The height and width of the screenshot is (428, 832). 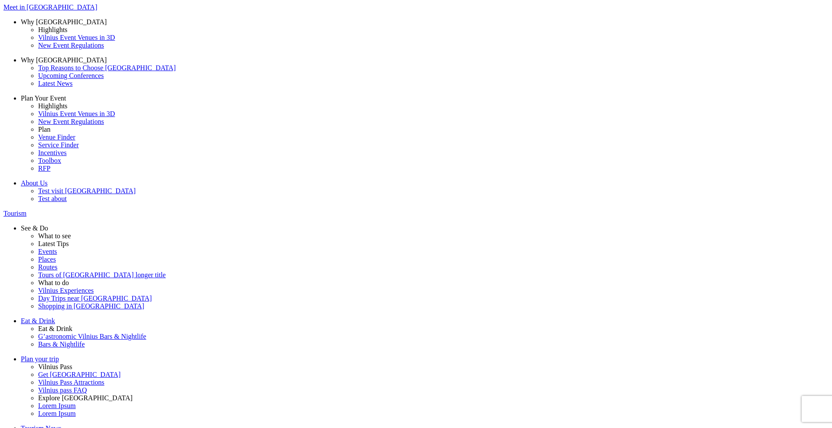 What do you see at coordinates (44, 129) in the screenshot?
I see `span: Plan` at bounding box center [44, 129].